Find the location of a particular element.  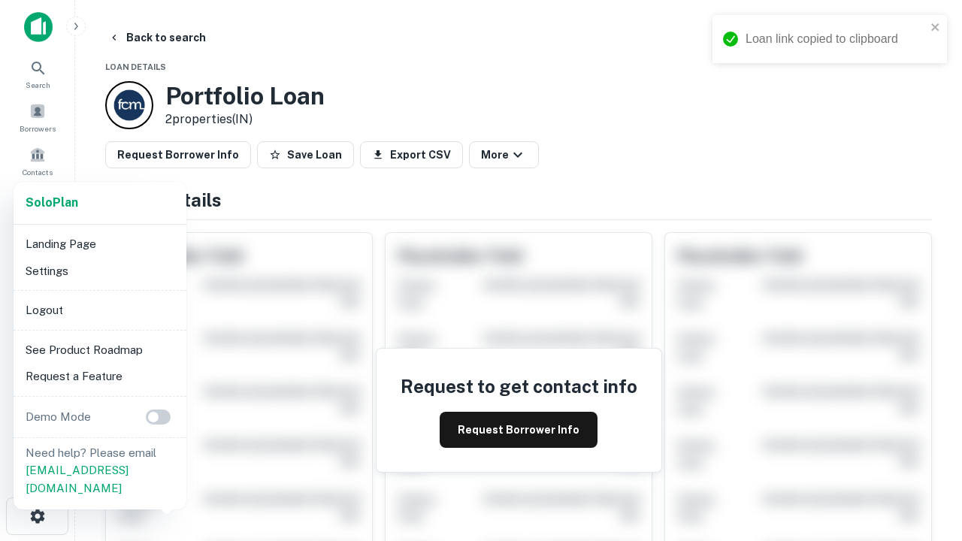

a: SoloPlan is located at coordinates (52, 203).